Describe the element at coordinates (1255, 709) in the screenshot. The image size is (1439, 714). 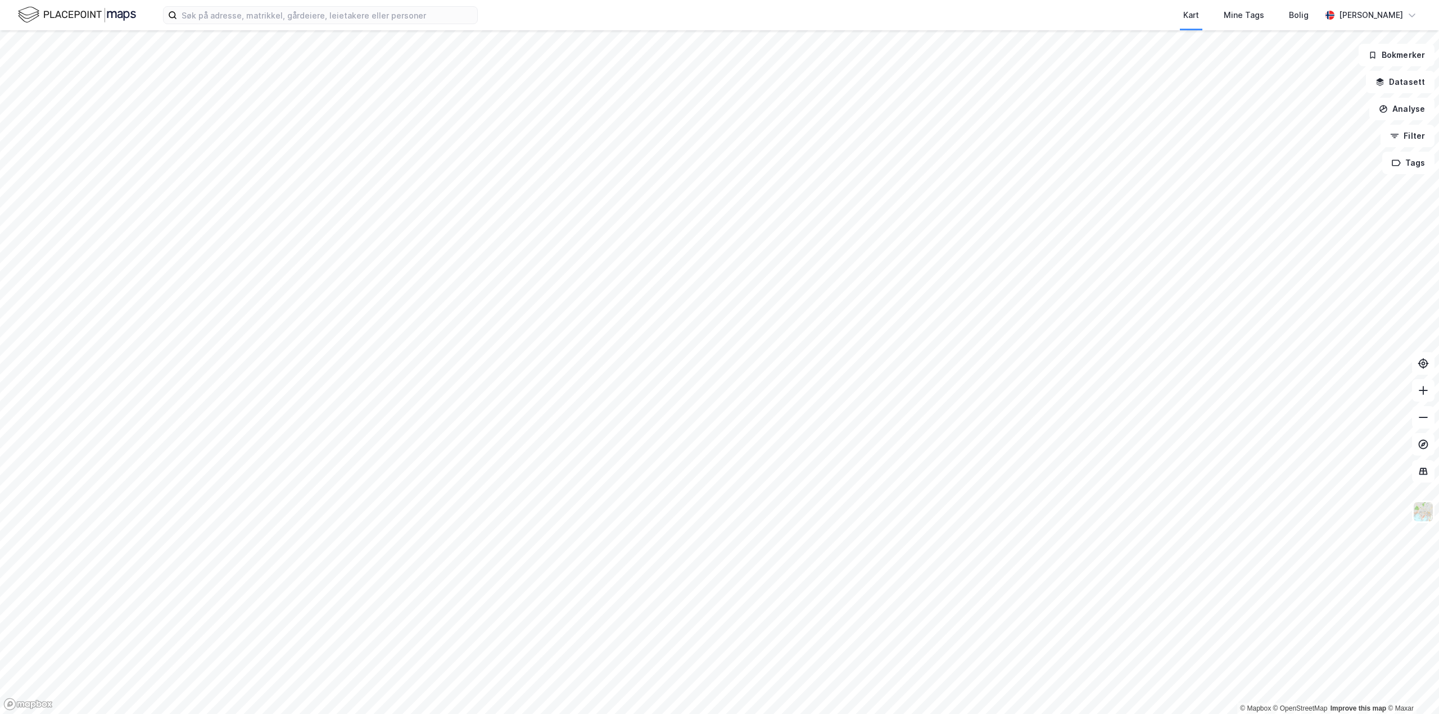
I see `a: Mapbox` at that location.